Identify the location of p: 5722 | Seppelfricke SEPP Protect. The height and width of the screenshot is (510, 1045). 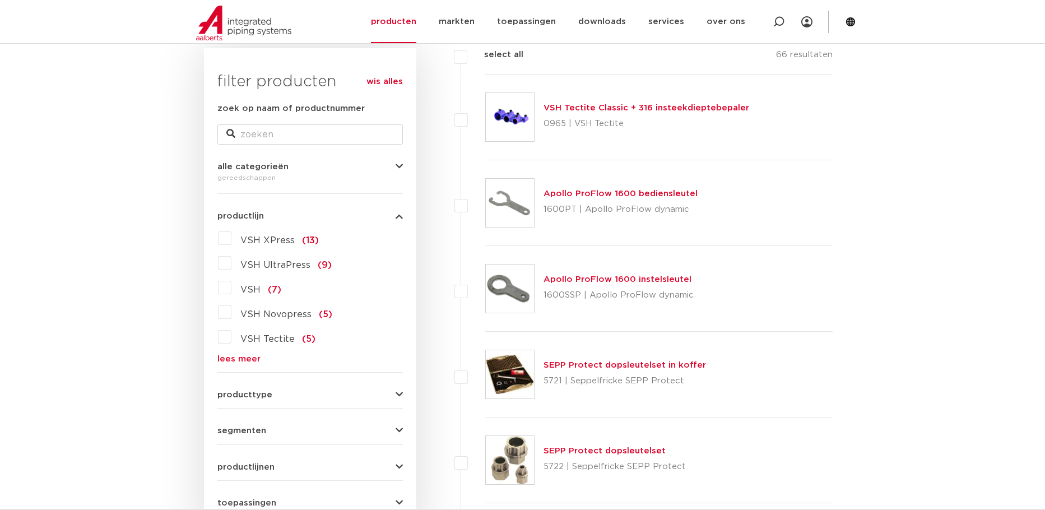
(615, 467).